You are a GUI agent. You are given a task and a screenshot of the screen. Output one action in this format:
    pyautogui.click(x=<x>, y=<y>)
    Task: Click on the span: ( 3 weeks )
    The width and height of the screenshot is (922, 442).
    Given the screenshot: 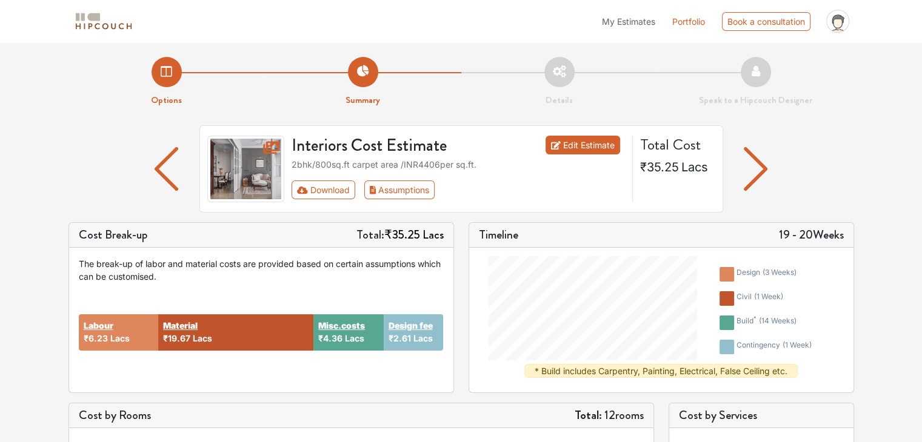 What is the action you would take?
    pyautogui.click(x=779, y=272)
    